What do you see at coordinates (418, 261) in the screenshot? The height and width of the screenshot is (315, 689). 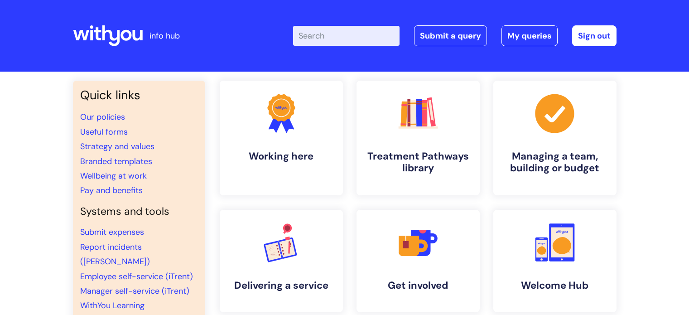 I see `a: Get involved` at bounding box center [418, 261].